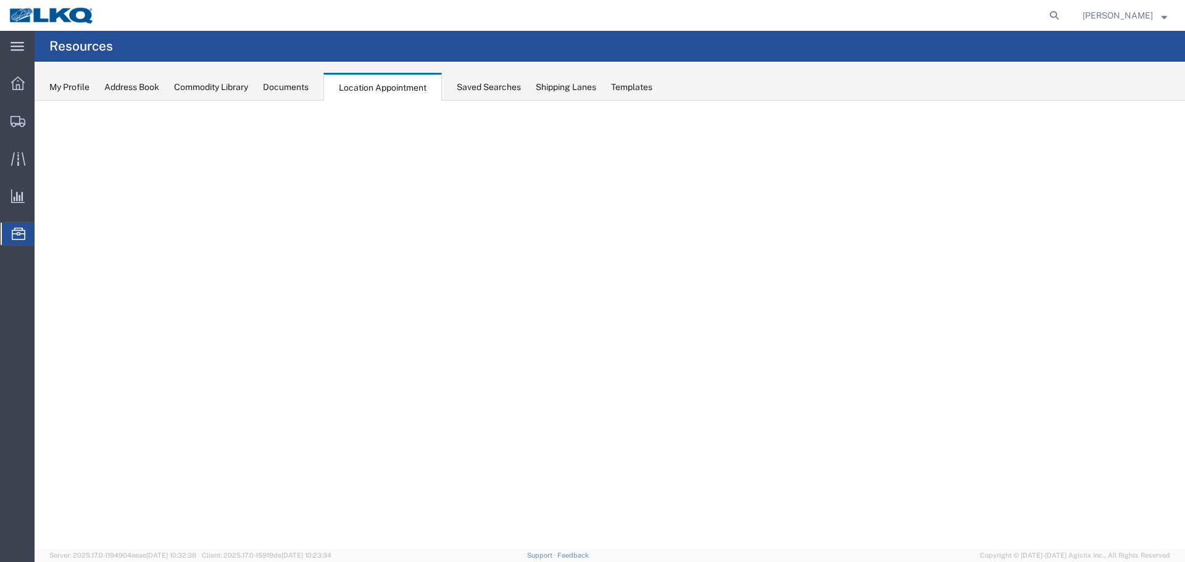 Image resolution: width=1185 pixels, height=562 pixels. I want to click on img: logo, so click(52, 15).